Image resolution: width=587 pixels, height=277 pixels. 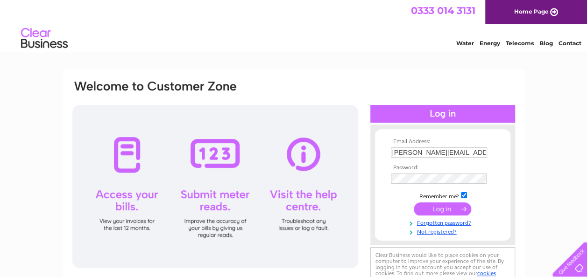 I want to click on img: logo.png, so click(x=44, y=38).